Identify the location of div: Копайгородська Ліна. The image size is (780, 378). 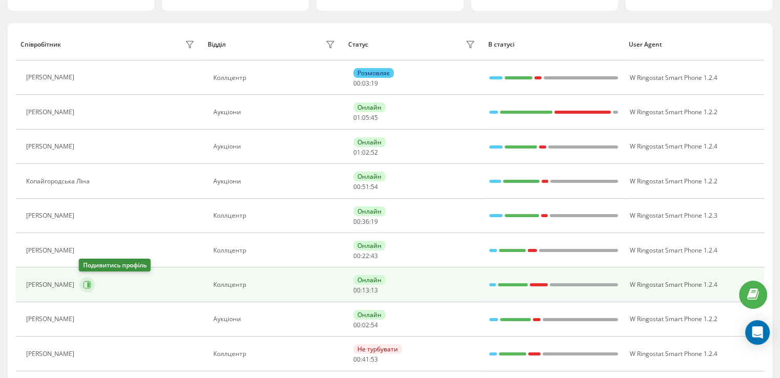
(59, 182).